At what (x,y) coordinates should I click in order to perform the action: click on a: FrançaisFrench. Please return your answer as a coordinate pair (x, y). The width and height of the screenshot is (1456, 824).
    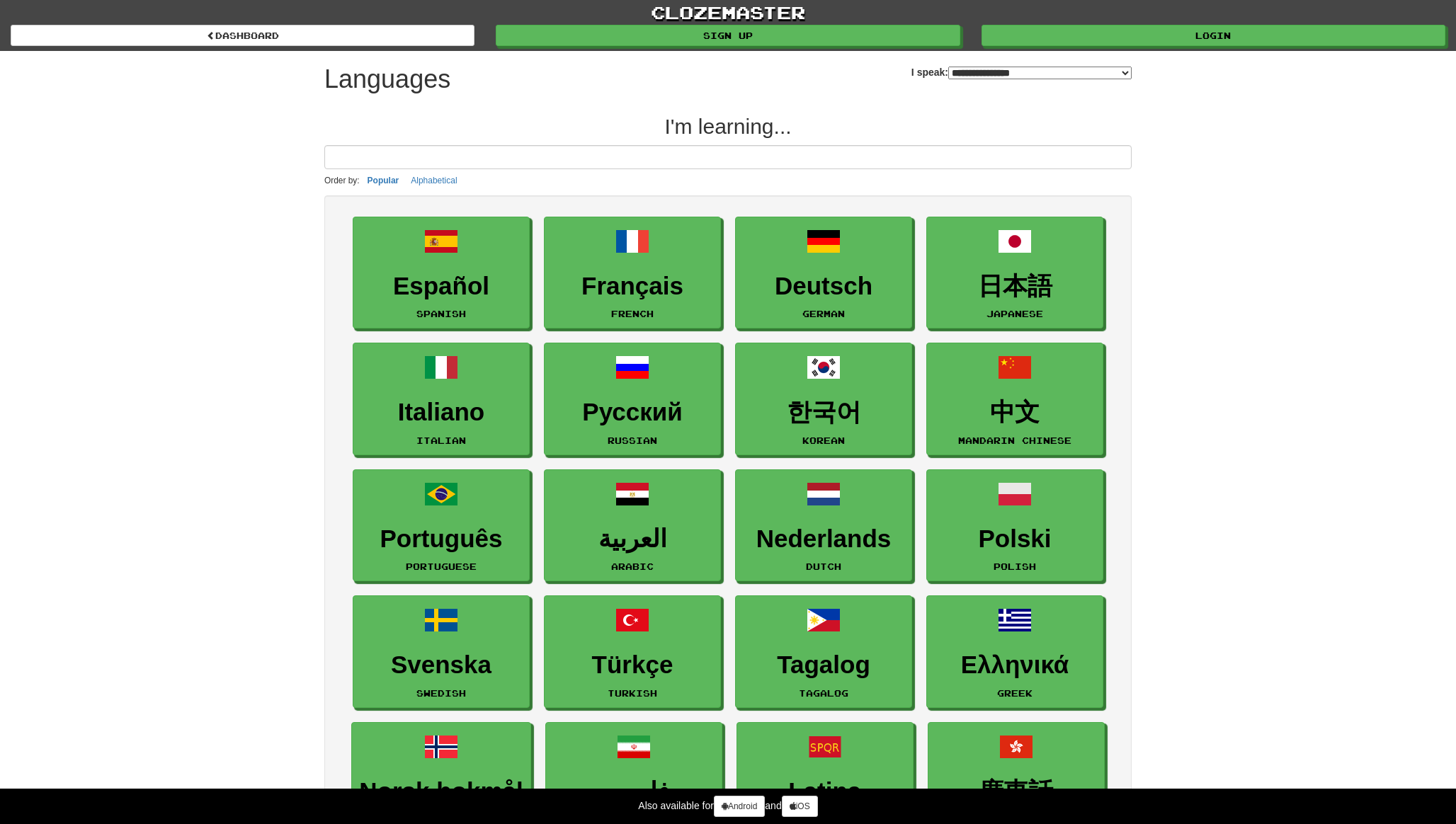
    Looking at the image, I should click on (632, 272).